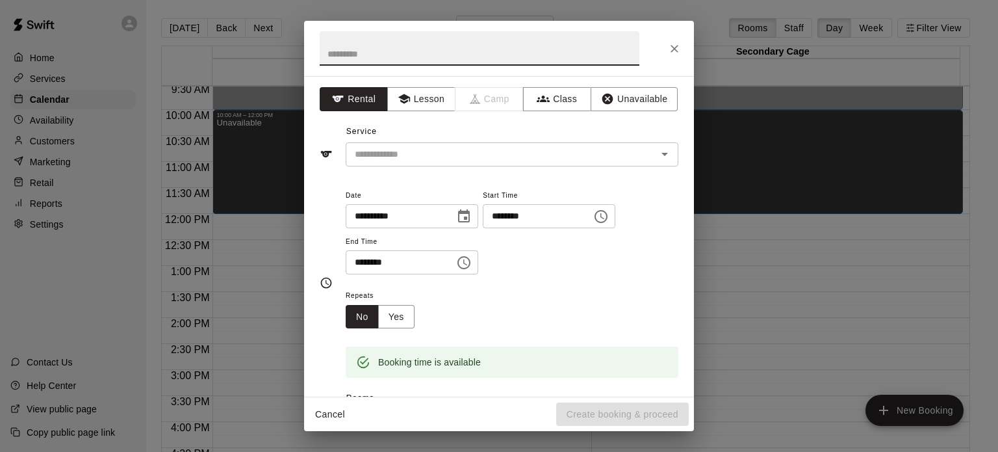 Image resolution: width=998 pixels, height=452 pixels. I want to click on span: Date, so click(412, 196).